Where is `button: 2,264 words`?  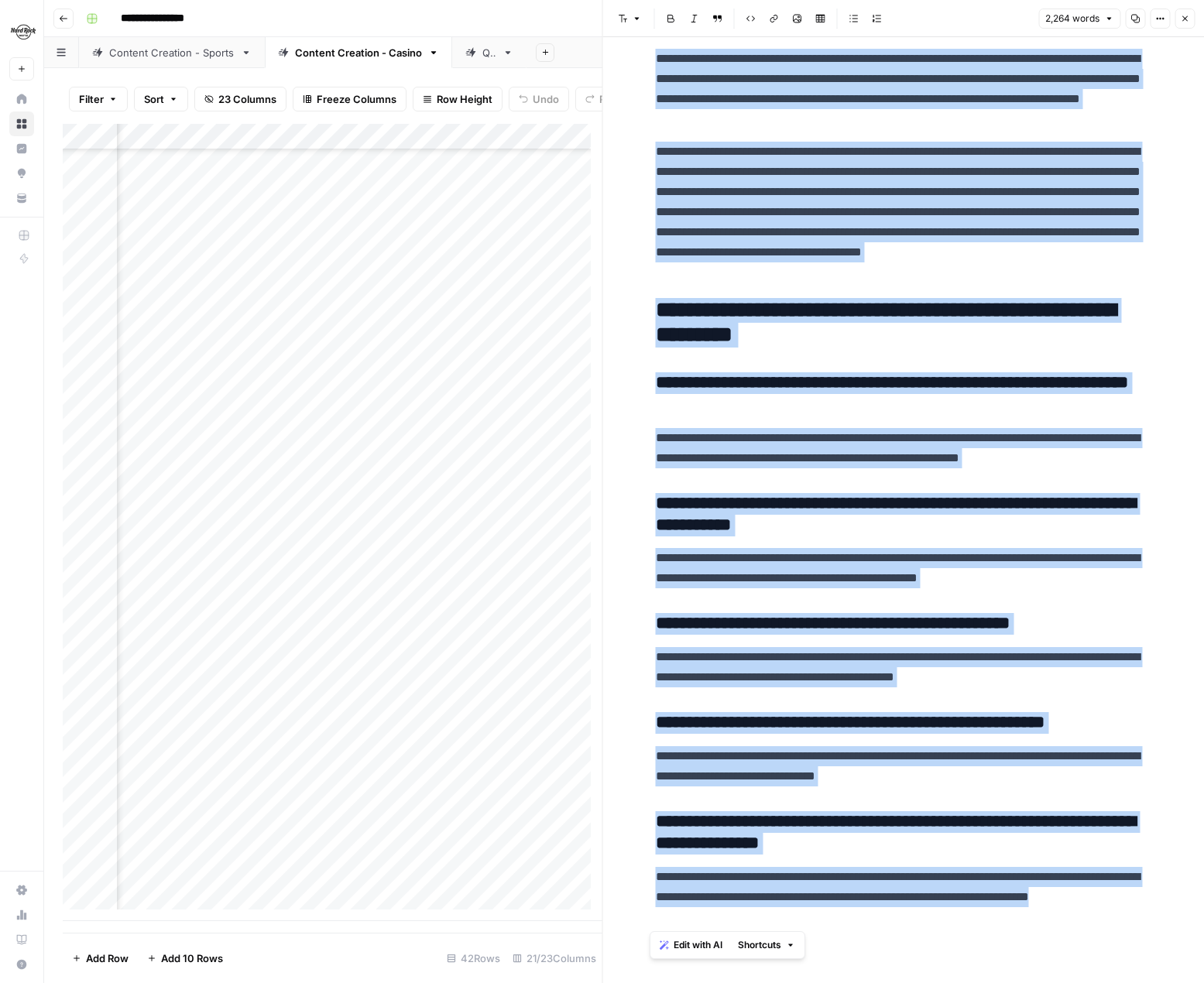
button: 2,264 words is located at coordinates (1079, 19).